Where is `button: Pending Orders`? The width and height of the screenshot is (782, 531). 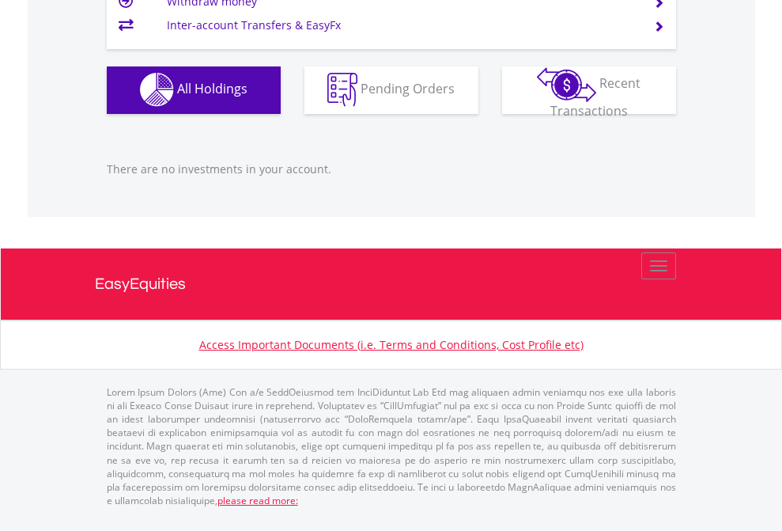
button: Pending Orders is located at coordinates (392, 90).